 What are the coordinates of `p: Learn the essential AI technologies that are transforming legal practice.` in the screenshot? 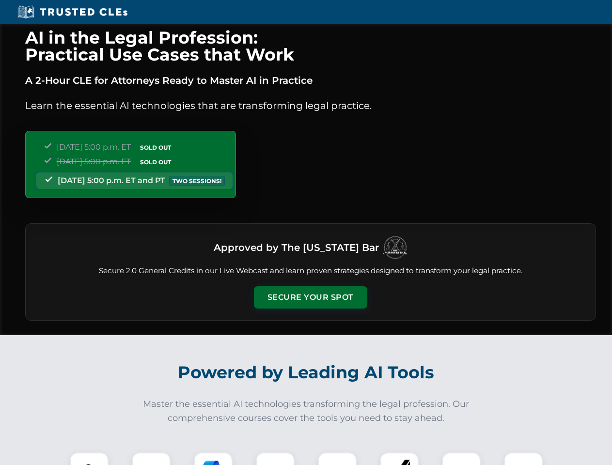 It's located at (311, 106).